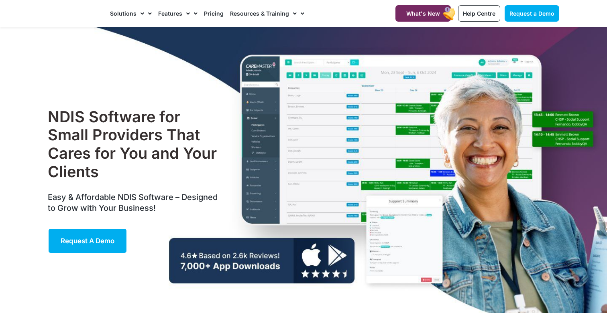 The height and width of the screenshot is (313, 607). I want to click on span: Easy & Affordable NDIS Software – Designed to Grow with Your Business!, so click(132, 203).